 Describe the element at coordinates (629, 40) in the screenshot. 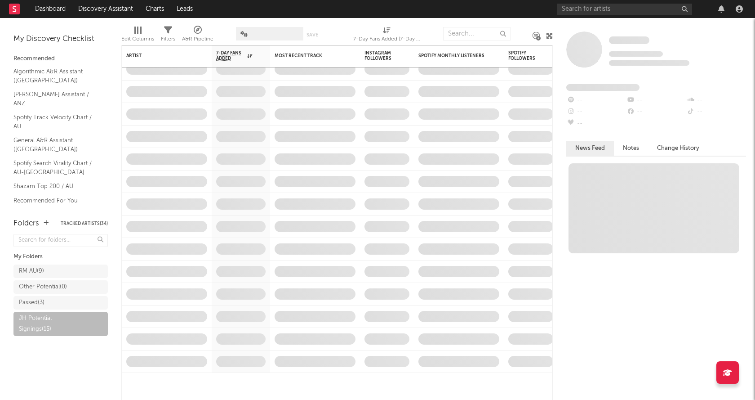

I see `a: Some Artist` at that location.